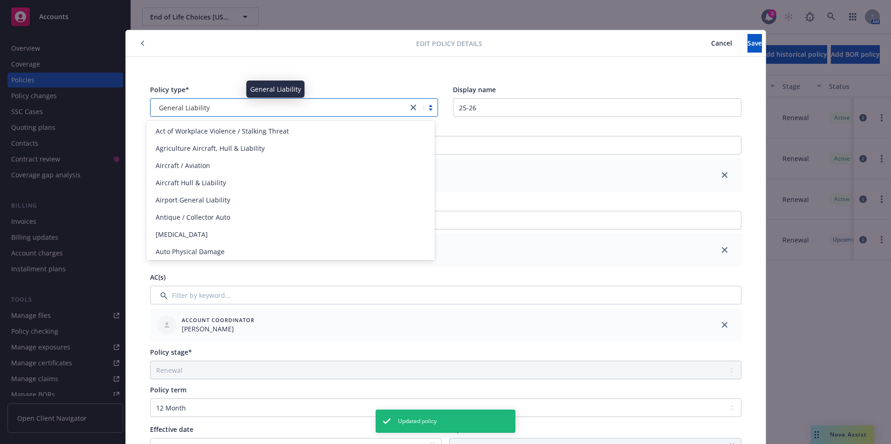 The height and width of the screenshot is (444, 891). I want to click on span: Agriculture Aircraft, Hull & Liability, so click(210, 148).